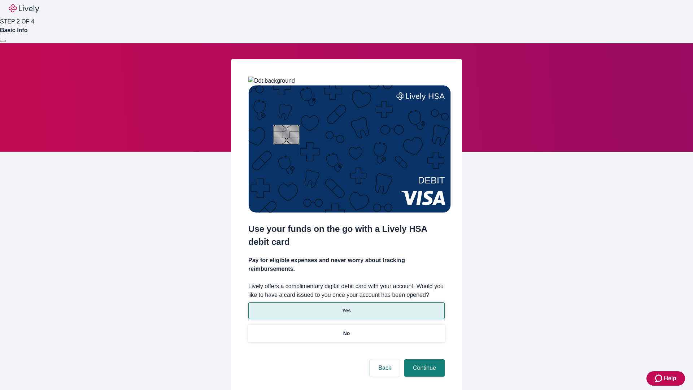 The height and width of the screenshot is (390, 693). I want to click on p: No, so click(347, 333).